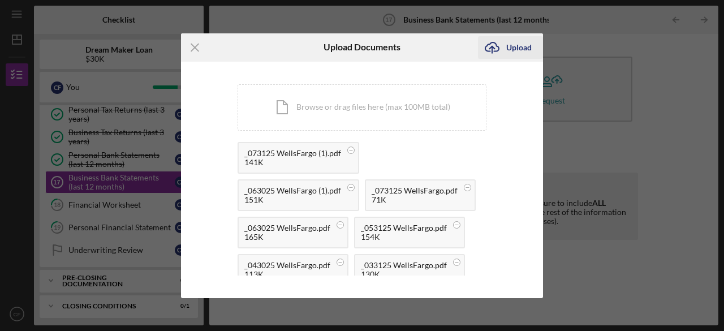 The width and height of the screenshot is (724, 331). I want to click on div: _073125 WellsFargo.pdf, so click(415, 191).